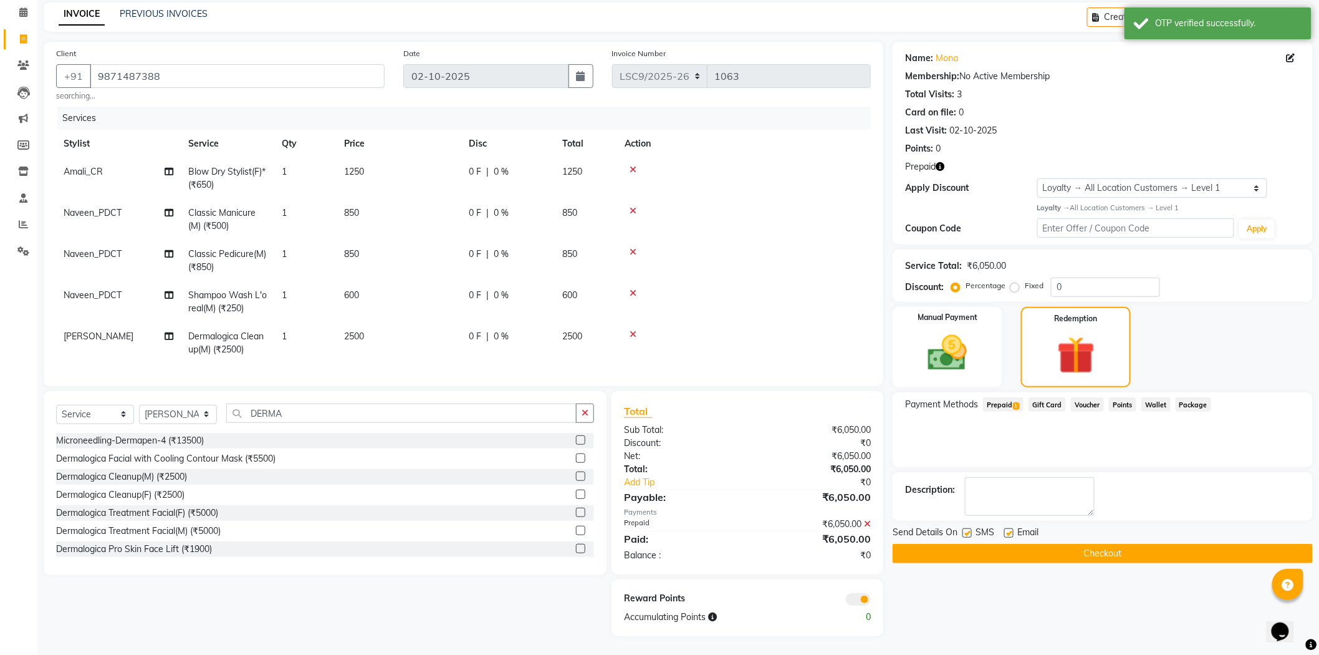 The image size is (1319, 655). I want to click on label: Date, so click(411, 54).